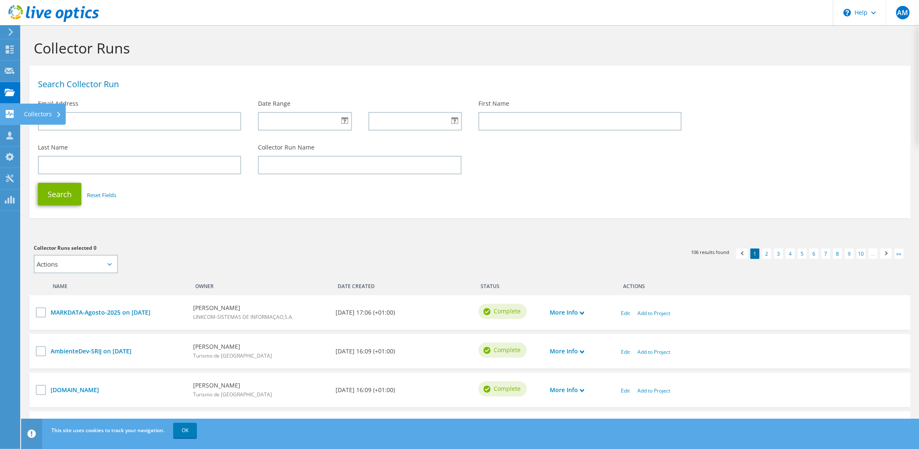 The image size is (919, 449). What do you see at coordinates (755, 254) in the screenshot?
I see `a: 1` at bounding box center [755, 254].